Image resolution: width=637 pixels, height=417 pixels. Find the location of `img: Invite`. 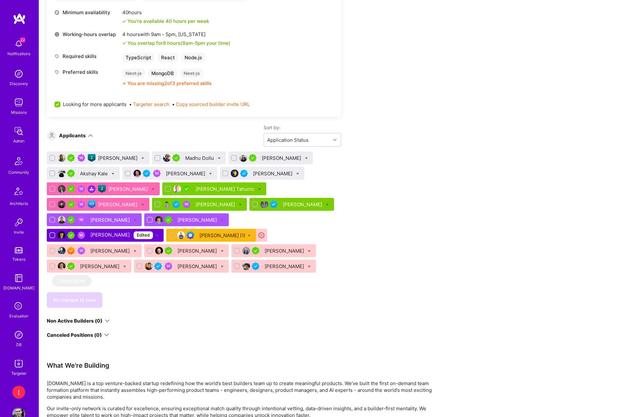

img: Invite is located at coordinates (19, 223).